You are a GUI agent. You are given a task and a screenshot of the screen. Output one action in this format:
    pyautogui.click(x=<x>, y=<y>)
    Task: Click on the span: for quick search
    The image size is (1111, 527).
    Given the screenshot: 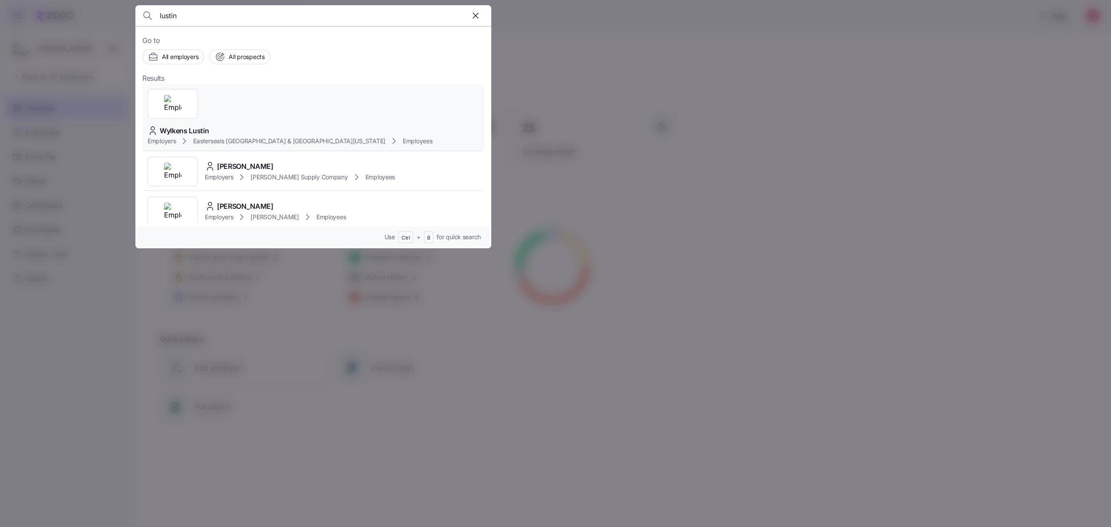 What is the action you would take?
    pyautogui.click(x=459, y=237)
    